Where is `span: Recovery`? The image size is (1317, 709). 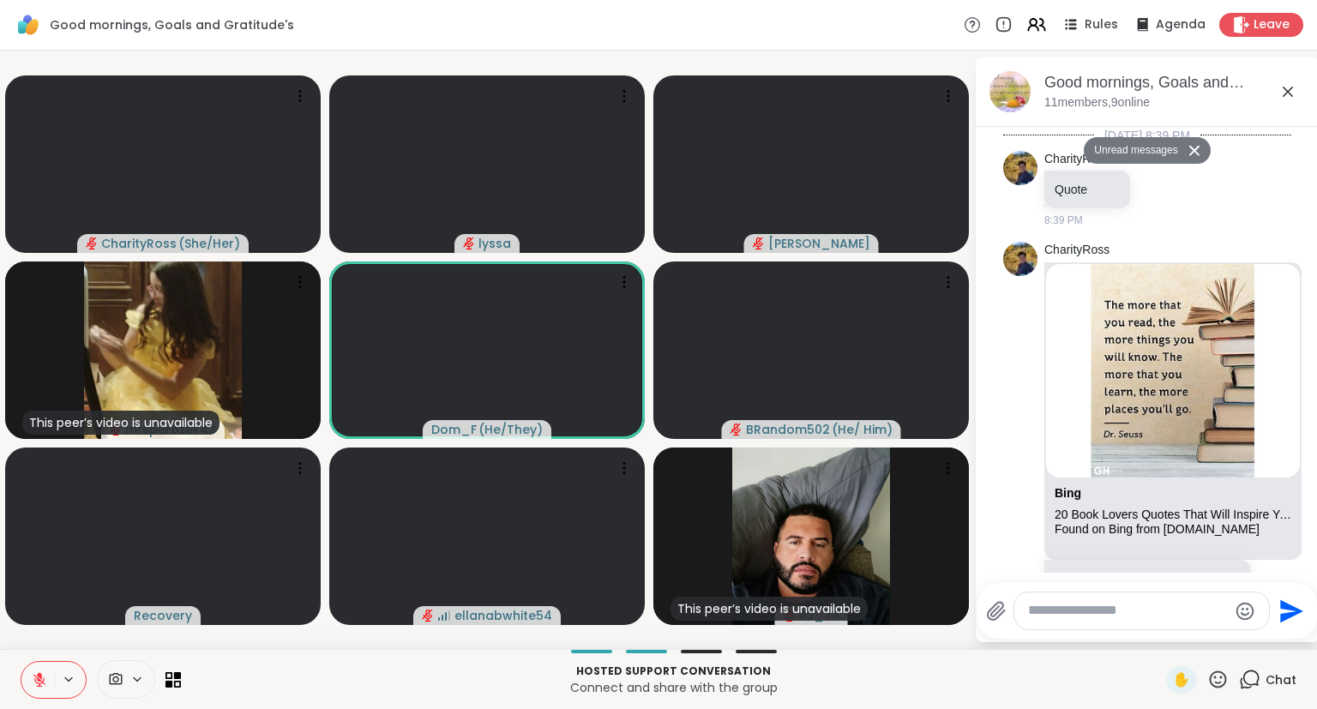 span: Recovery is located at coordinates (163, 616).